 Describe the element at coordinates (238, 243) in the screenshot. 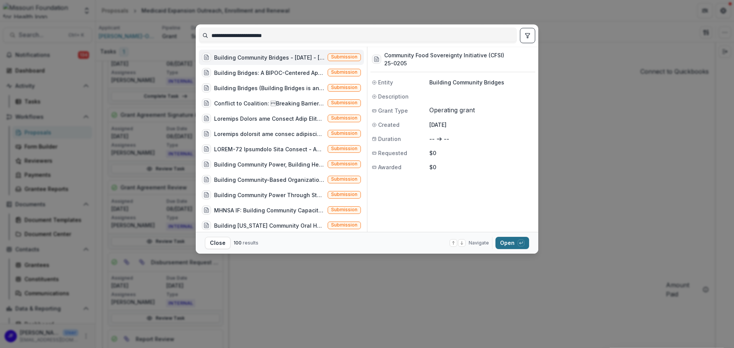

I see `span: 100` at that location.